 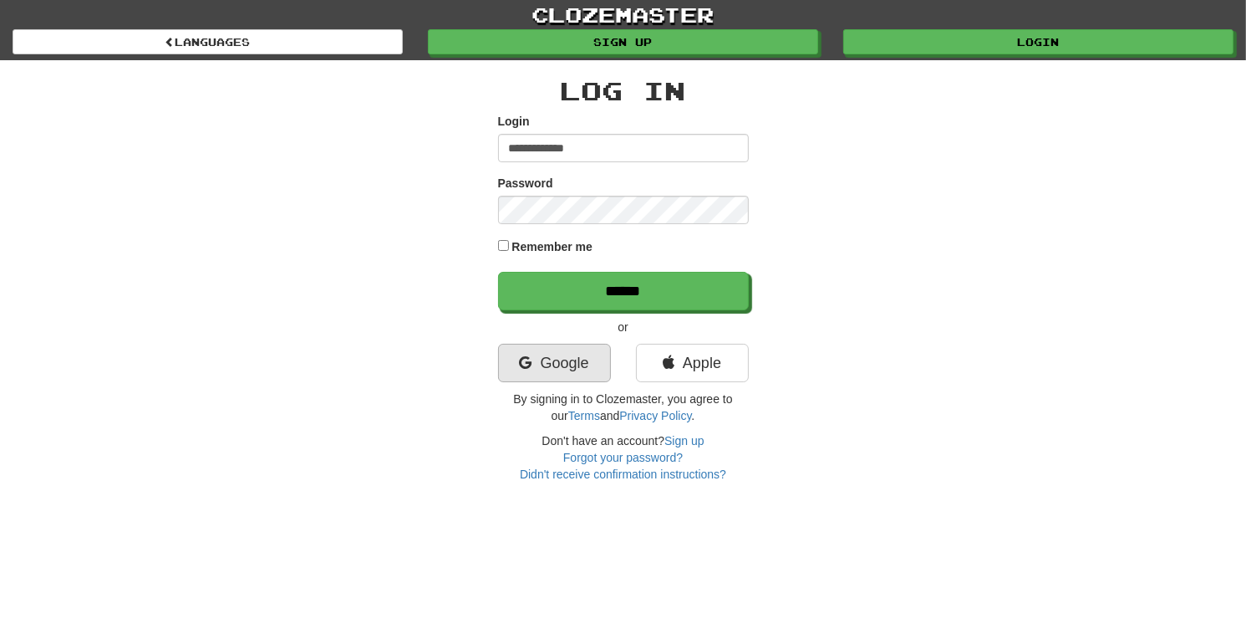 What do you see at coordinates (514, 121) in the screenshot?
I see `label: Login` at bounding box center [514, 121].